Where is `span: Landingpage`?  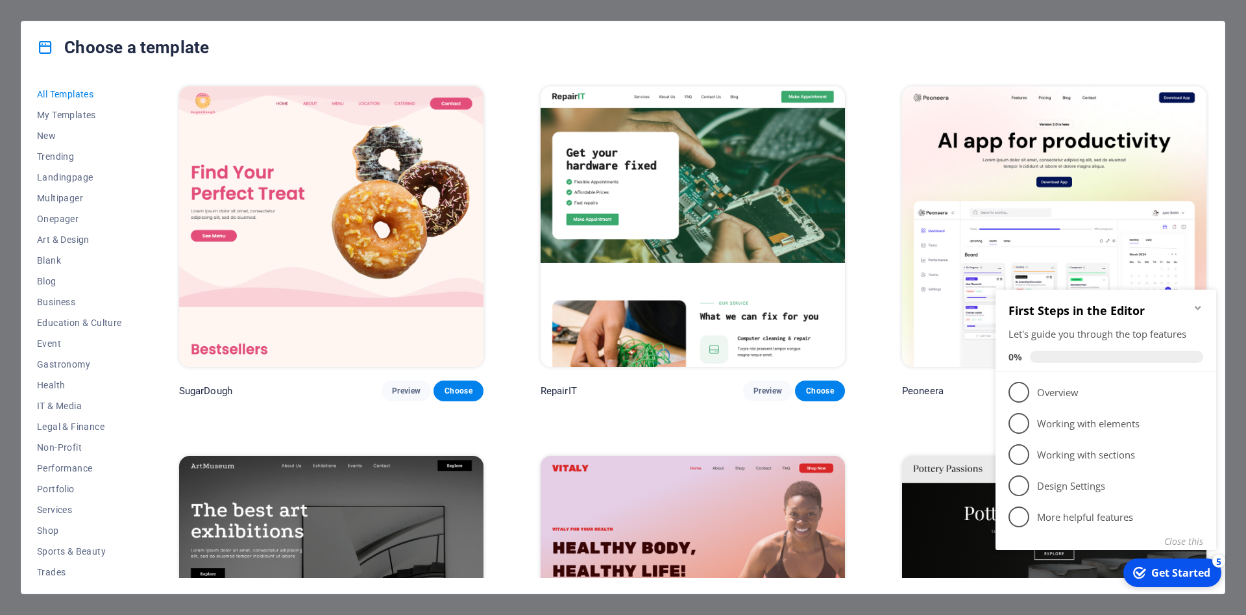 span: Landingpage is located at coordinates (79, 177).